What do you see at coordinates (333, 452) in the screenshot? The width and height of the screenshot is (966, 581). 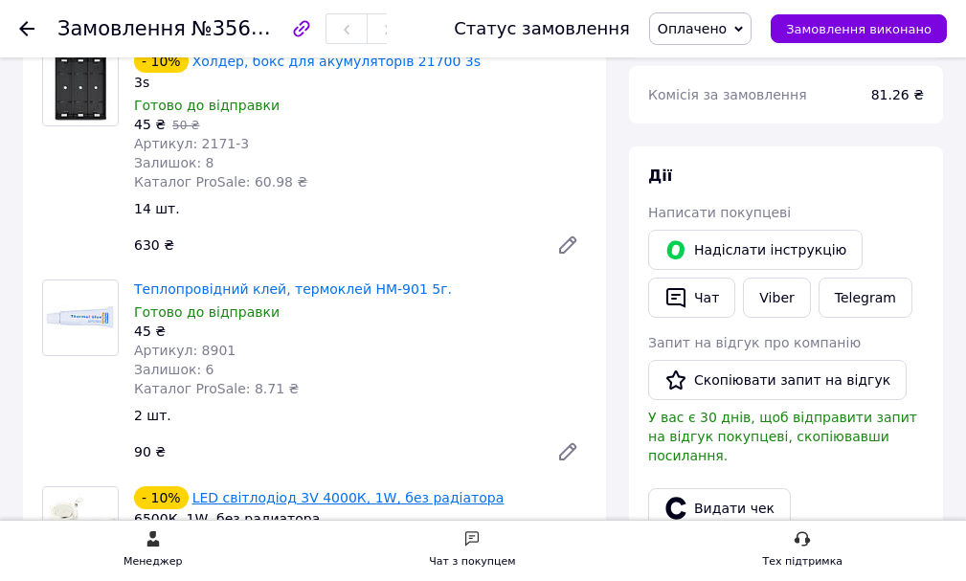 I see `div: 90 ₴` at bounding box center [333, 452].